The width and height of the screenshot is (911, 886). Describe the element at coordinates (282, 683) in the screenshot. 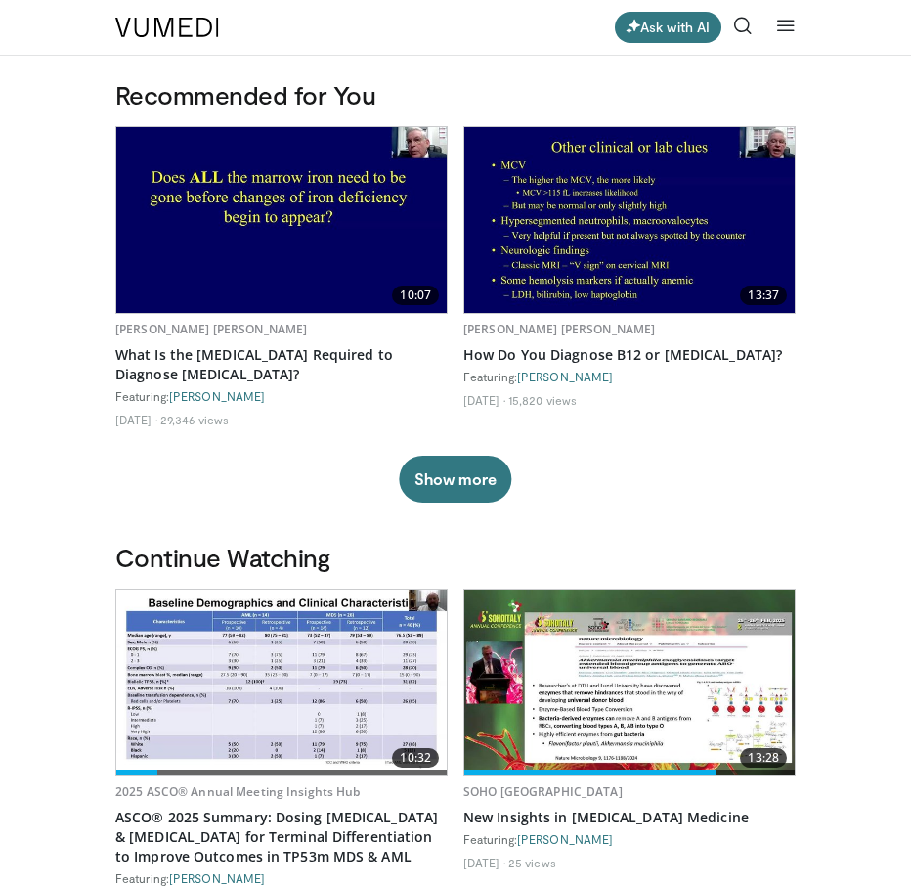

I see `a: 10:32` at that location.